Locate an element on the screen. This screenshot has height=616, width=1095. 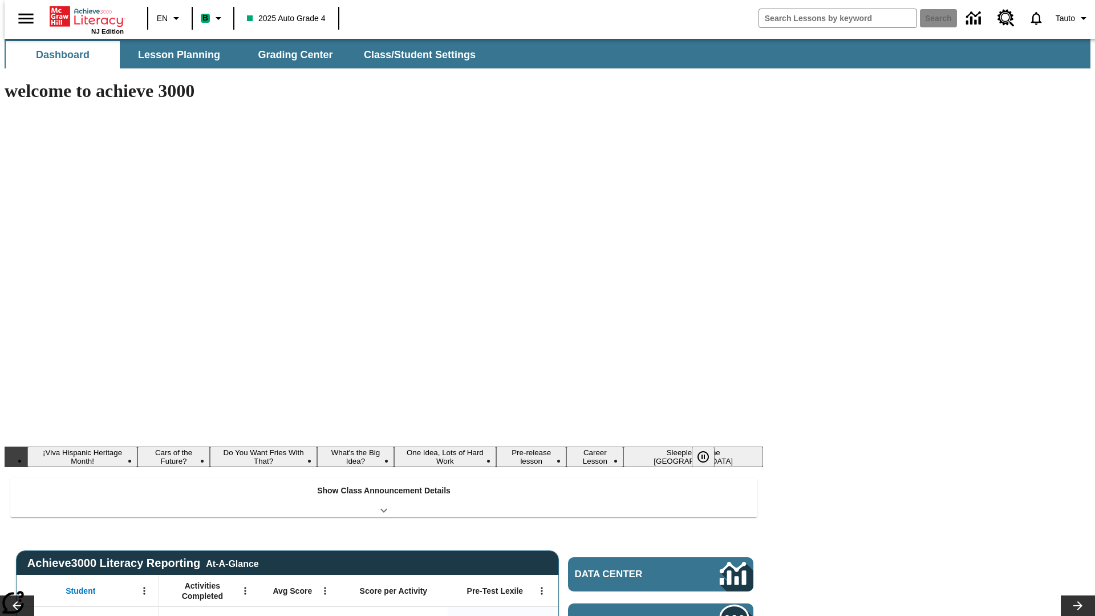
span: B is located at coordinates (205, 18).